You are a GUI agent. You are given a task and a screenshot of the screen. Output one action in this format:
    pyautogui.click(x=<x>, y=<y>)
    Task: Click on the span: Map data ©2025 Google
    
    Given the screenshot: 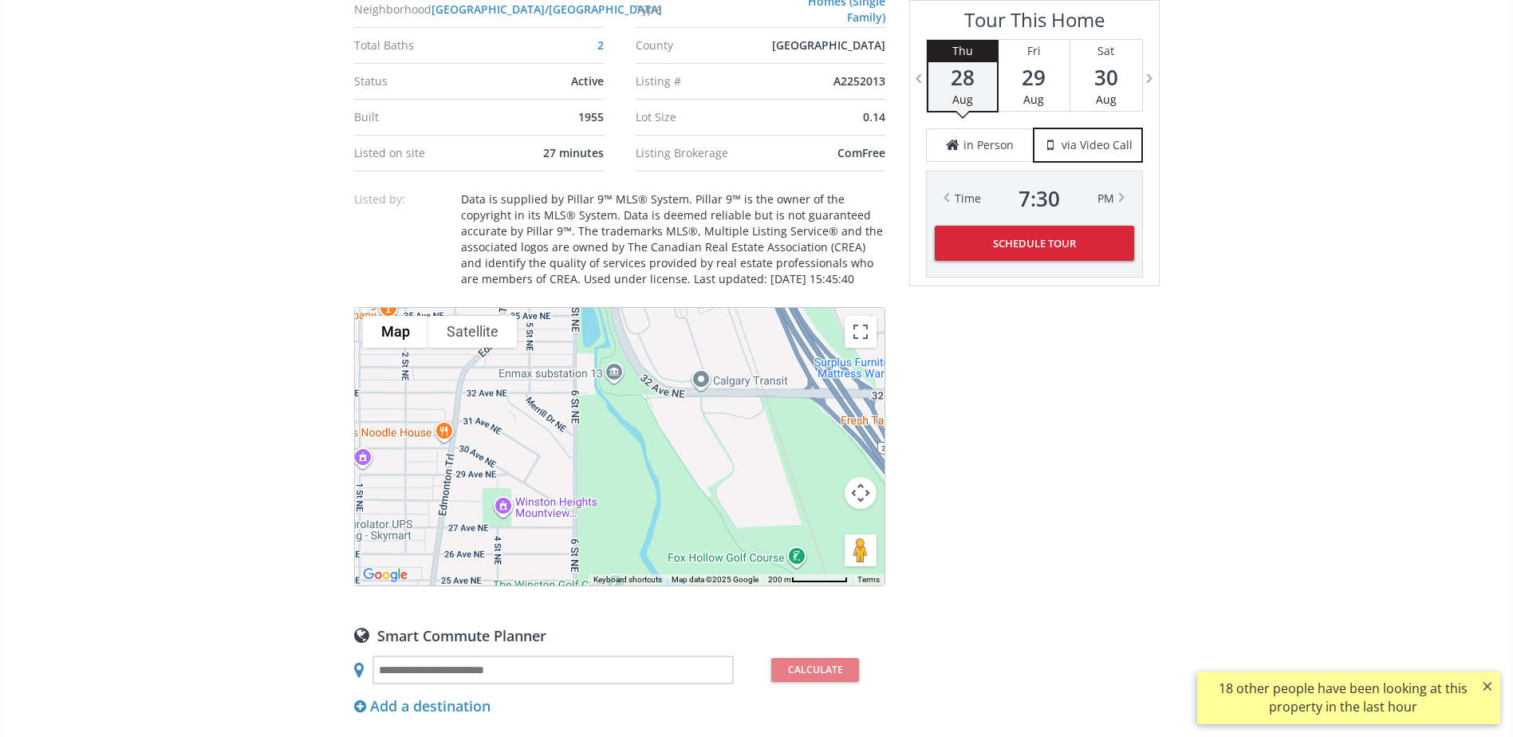 What is the action you would take?
    pyautogui.click(x=715, y=579)
    